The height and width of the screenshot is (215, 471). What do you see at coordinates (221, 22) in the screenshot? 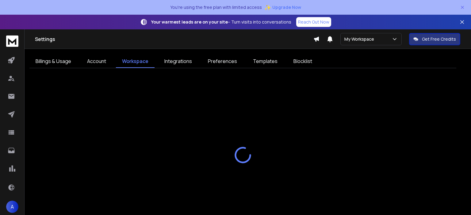
I see `p: – Turn visits into conversations` at bounding box center [221, 22].